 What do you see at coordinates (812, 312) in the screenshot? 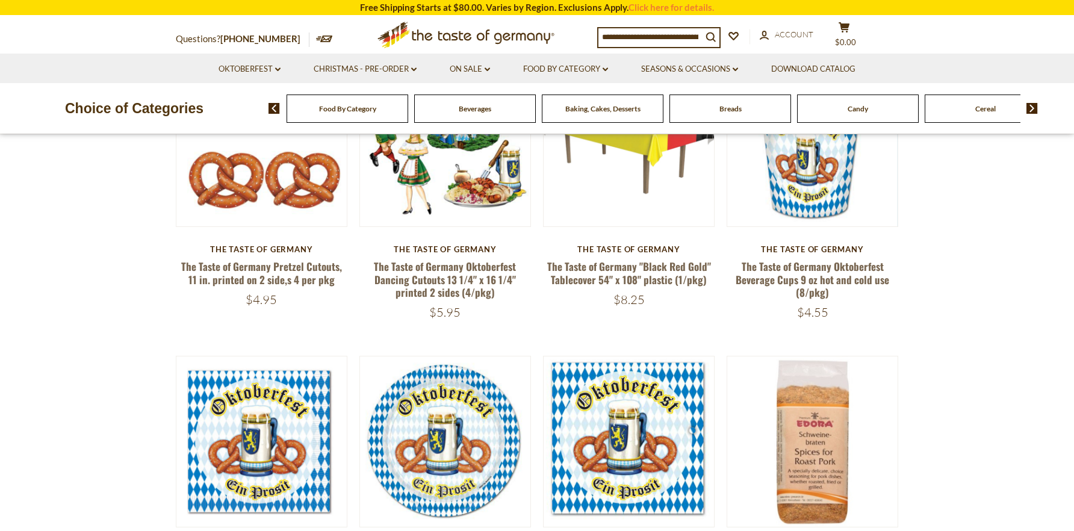
I see `span: $4.55` at bounding box center [812, 312].